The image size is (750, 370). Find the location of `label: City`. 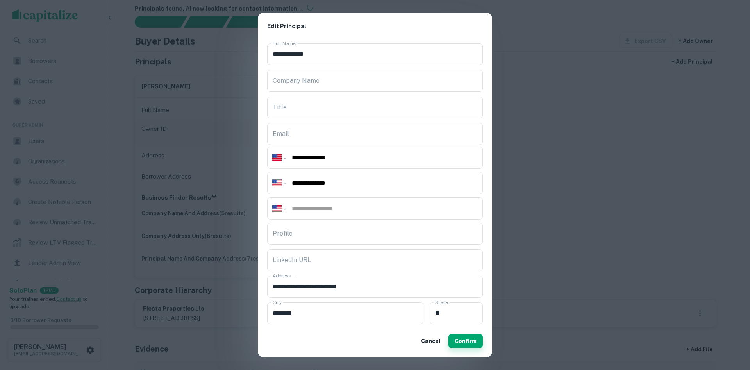

label: City is located at coordinates (277, 302).